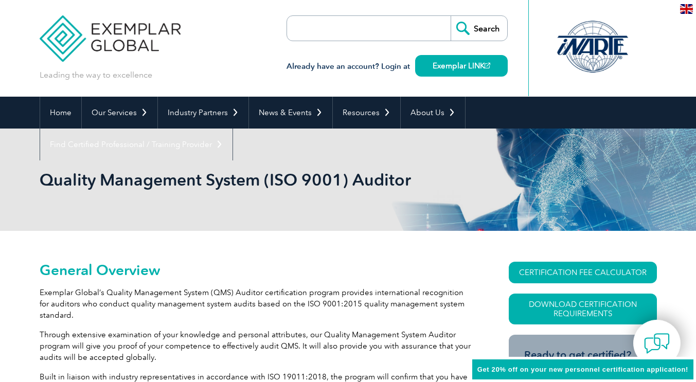 This screenshot has width=696, height=382. Describe the element at coordinates (432, 113) in the screenshot. I see `a: About Us` at that location.